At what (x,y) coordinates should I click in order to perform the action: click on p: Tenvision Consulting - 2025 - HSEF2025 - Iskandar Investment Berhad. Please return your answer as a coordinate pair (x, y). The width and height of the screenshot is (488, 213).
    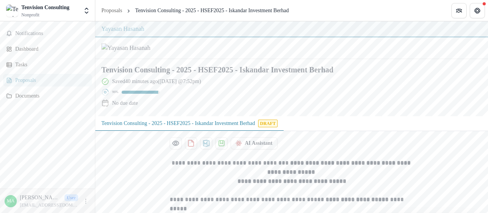
    Looking at the image, I should click on (178, 123).